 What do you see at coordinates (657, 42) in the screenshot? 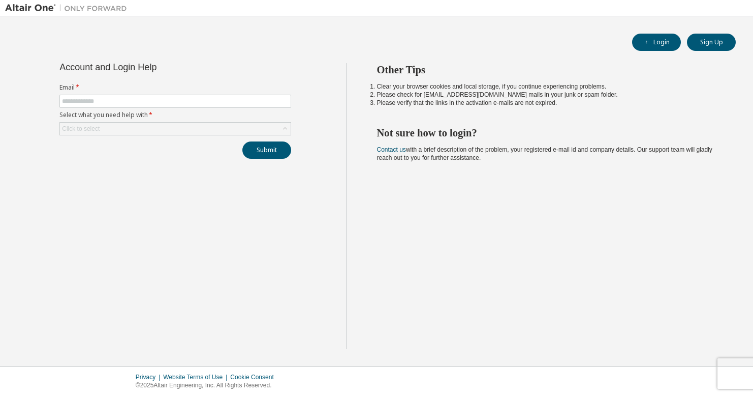
I see `button: Login` at bounding box center [657, 42].